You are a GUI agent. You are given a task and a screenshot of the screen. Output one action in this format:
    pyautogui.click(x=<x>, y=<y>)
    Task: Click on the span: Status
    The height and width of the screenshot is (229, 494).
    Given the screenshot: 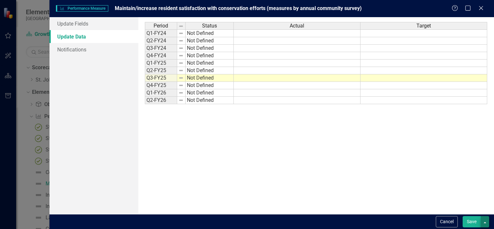 What is the action you would take?
    pyautogui.click(x=209, y=26)
    